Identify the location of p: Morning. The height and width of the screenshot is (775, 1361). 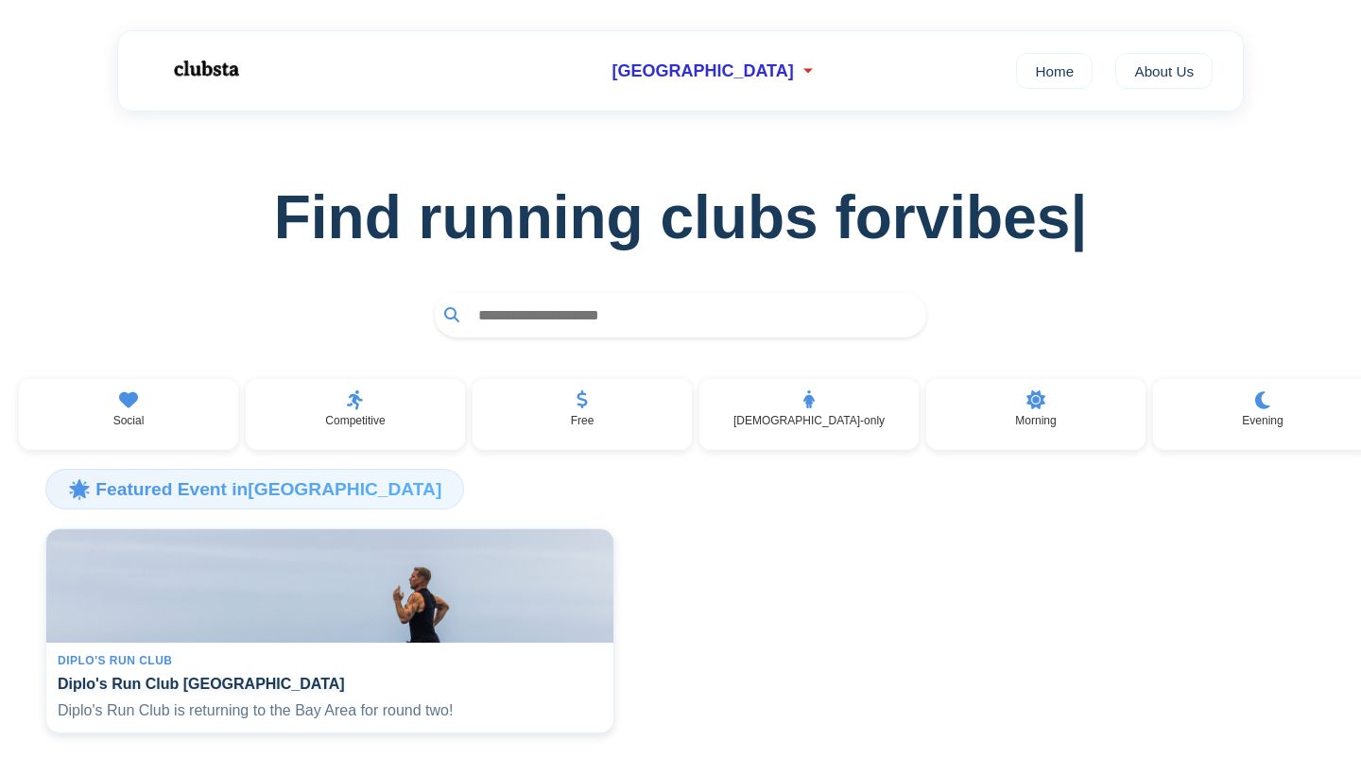
(1035, 421).